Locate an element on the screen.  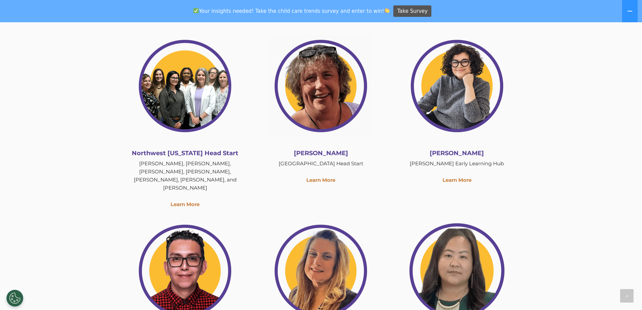
img: CM_ChildPlus_BrightSpots_Jul25_winner_feature is located at coordinates (321, 86).